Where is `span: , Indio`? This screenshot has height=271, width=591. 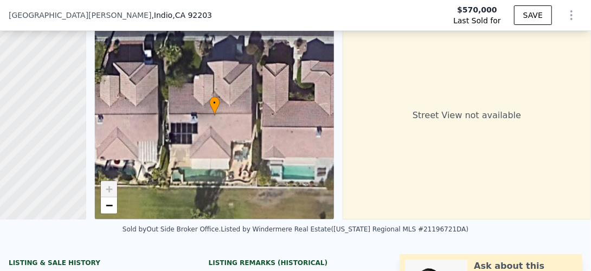
span: , Indio is located at coordinates (182, 15).